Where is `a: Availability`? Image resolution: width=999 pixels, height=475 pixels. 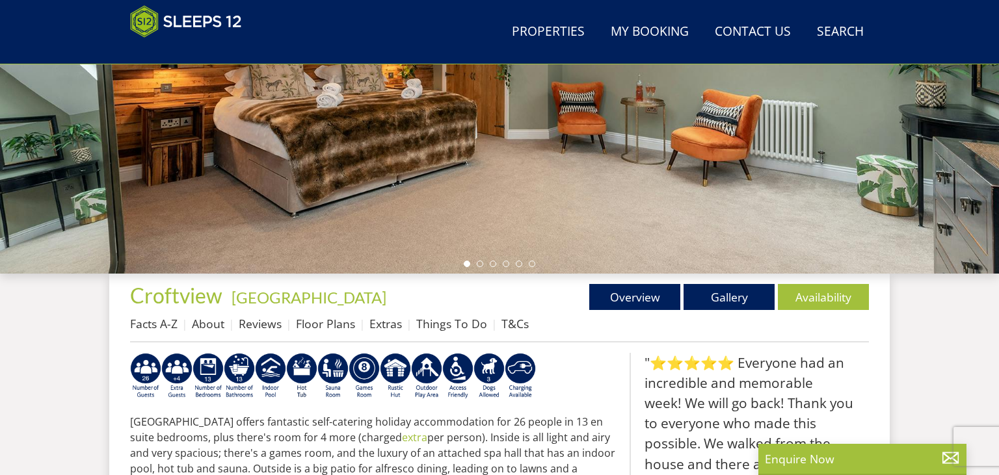
a: Availability is located at coordinates (823, 297).